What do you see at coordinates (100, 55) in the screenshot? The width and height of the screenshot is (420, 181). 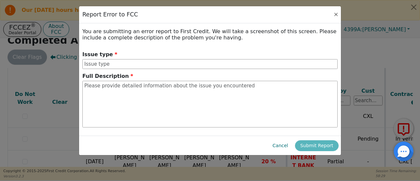 I see `p: Issue type` at bounding box center [100, 55].